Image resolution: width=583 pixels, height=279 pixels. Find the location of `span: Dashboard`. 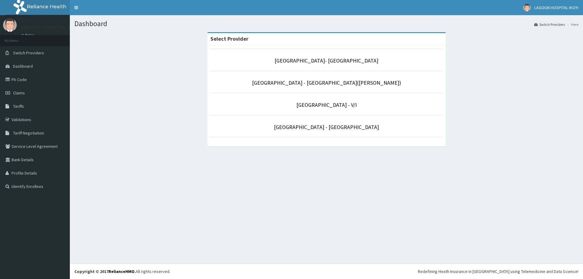

span: Dashboard is located at coordinates (23, 66).